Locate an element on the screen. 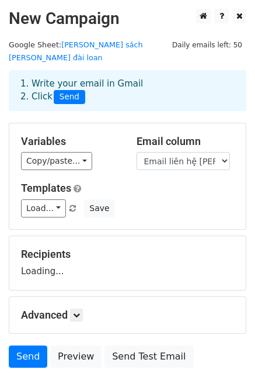  h5: Email column is located at coordinates (186, 141).